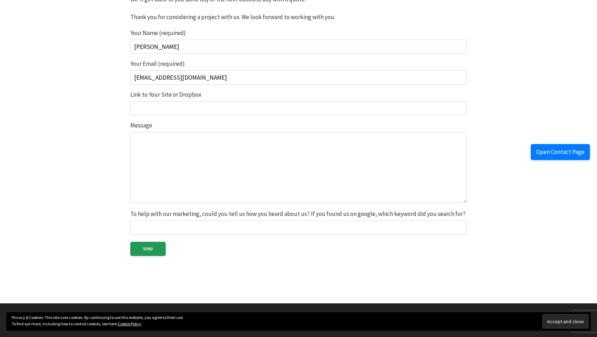 This screenshot has height=337, width=597. I want to click on form: Contact form, so click(298, 143).